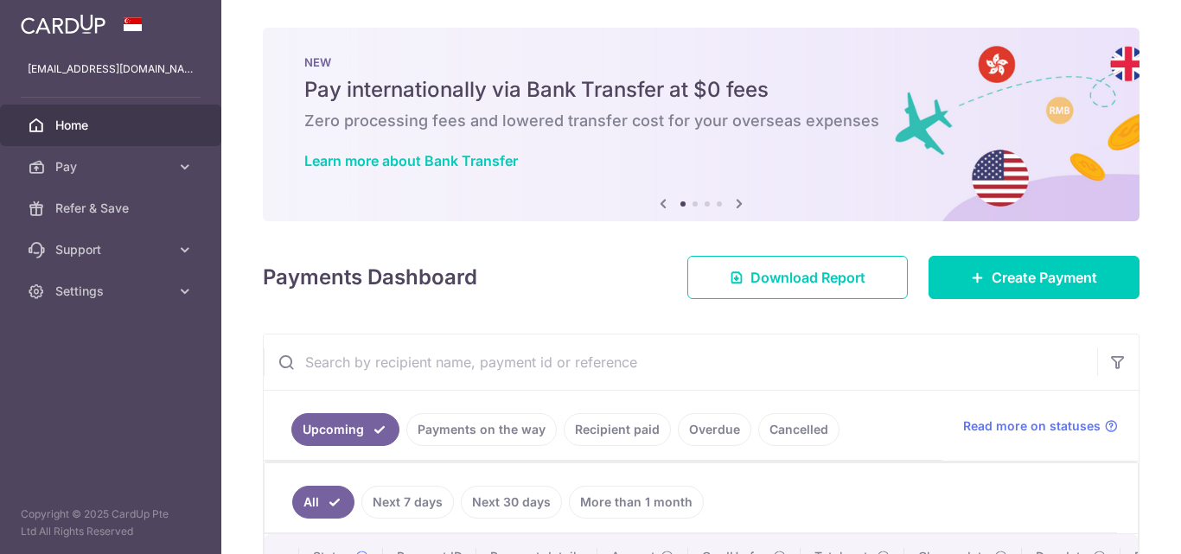 This screenshot has height=554, width=1181. What do you see at coordinates (1032, 426) in the screenshot?
I see `span: Read more on statuses` at bounding box center [1032, 426].